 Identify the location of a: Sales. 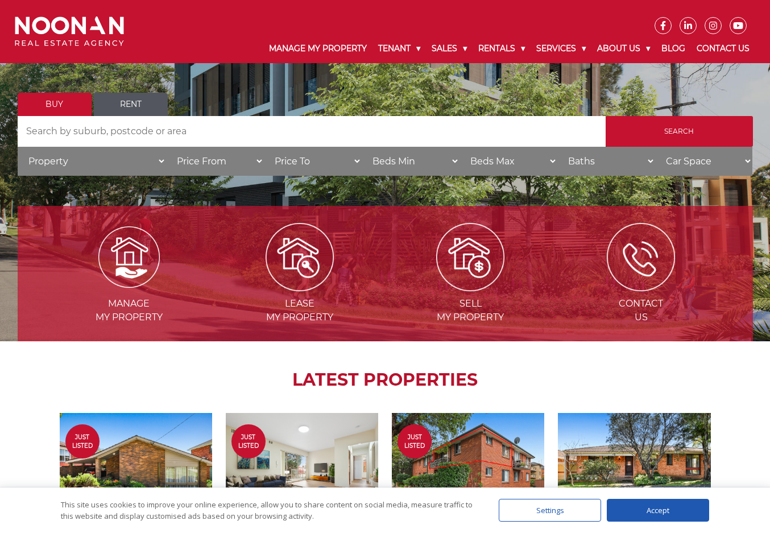
(450, 48).